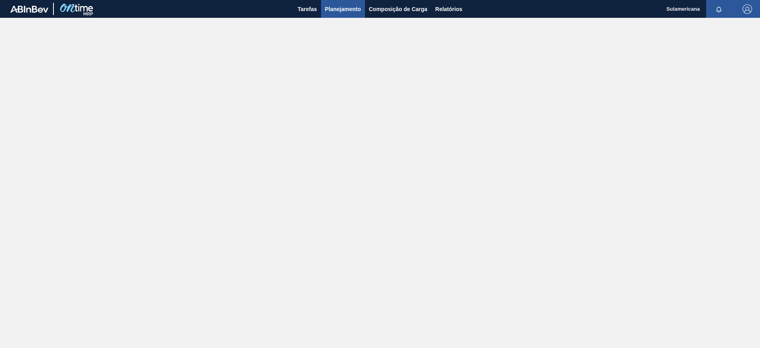 The width and height of the screenshot is (760, 348). What do you see at coordinates (747, 9) in the screenshot?
I see `img: Logout` at bounding box center [747, 9].